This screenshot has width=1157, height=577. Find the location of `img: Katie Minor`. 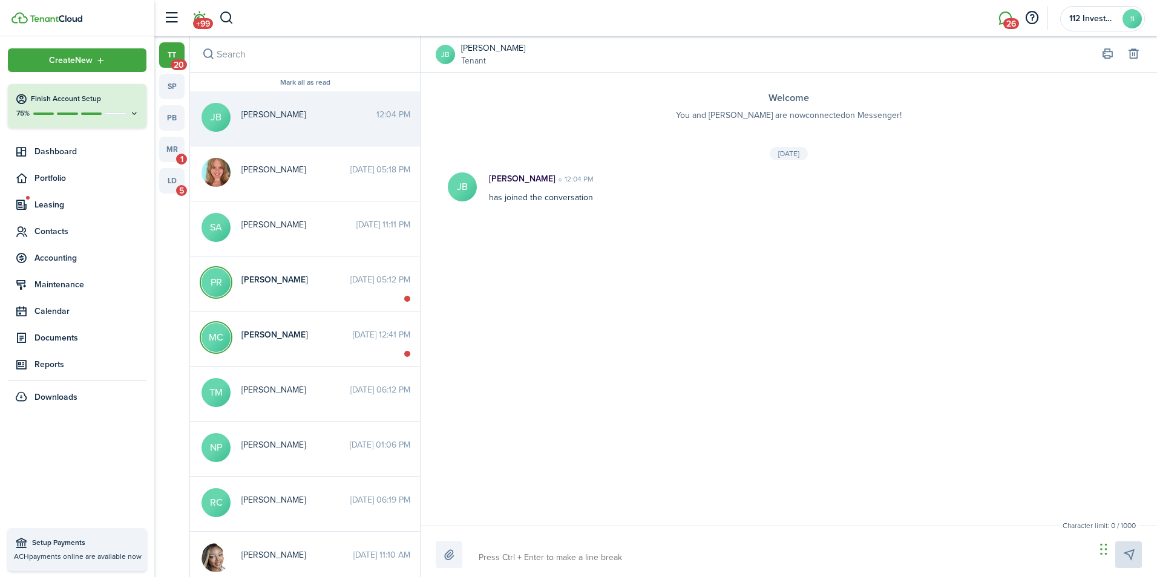

img: Katie Minor is located at coordinates (216, 172).